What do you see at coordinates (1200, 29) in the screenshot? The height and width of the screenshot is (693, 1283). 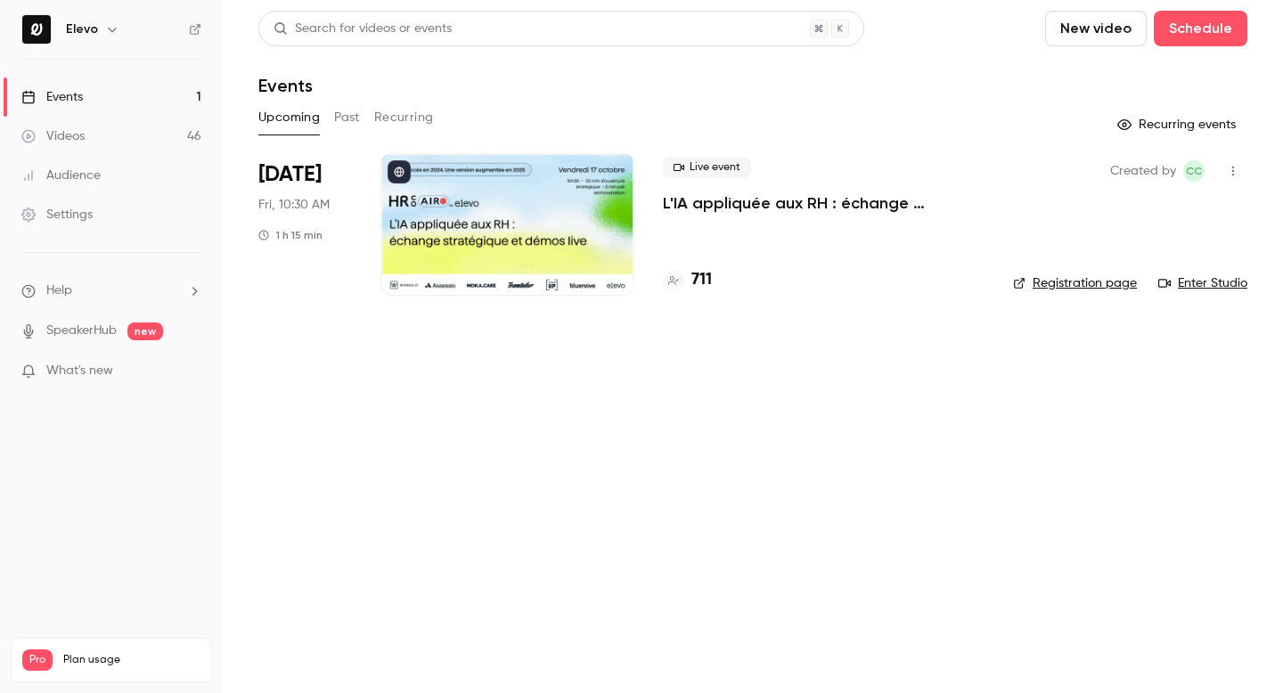 I see `button: Schedule` at bounding box center [1200, 29].